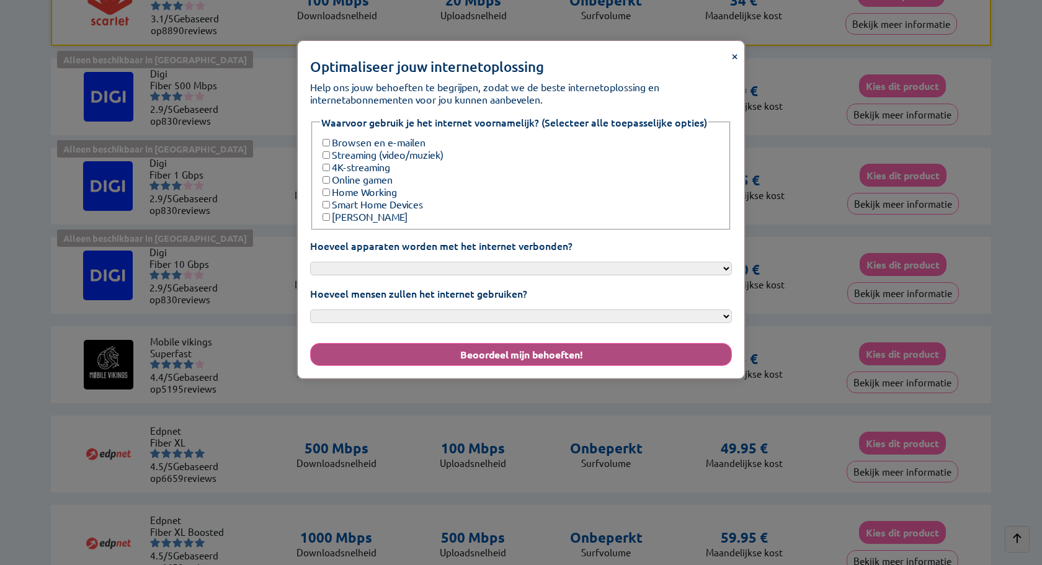 The height and width of the screenshot is (565, 1042). What do you see at coordinates (326, 143) in the screenshot?
I see `input: Browsen en e-mailen` at bounding box center [326, 143].